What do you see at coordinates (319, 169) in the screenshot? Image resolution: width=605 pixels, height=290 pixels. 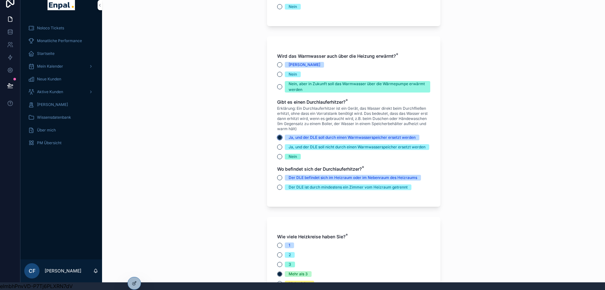 I see `span: Wo befindet sich der Durchlauferhitzer?` at bounding box center [319, 169].